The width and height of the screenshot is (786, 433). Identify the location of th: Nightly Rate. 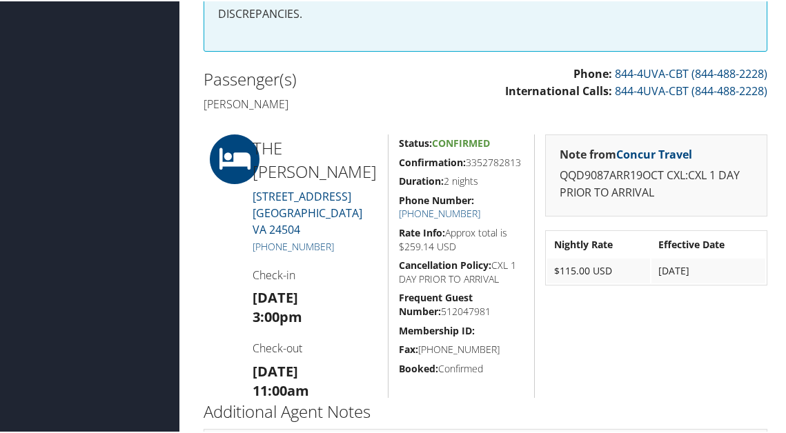
(598, 243).